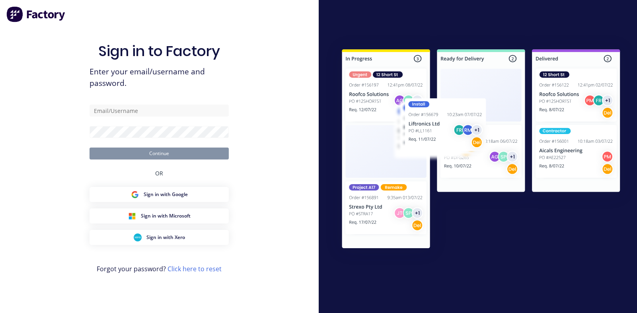 The image size is (637, 313). I want to click on span: Sign in with Google, so click(166, 195).